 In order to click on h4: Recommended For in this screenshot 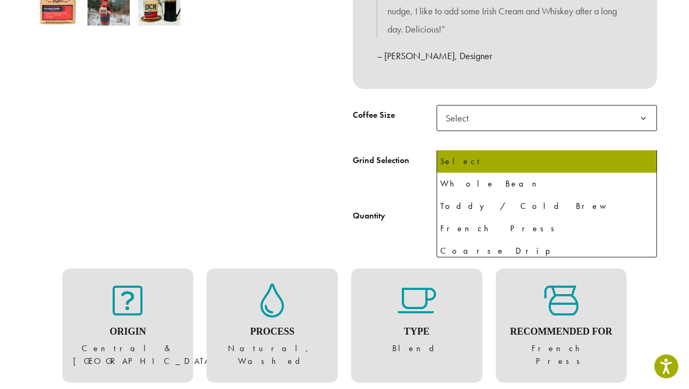, I will do `click(561, 332)`.